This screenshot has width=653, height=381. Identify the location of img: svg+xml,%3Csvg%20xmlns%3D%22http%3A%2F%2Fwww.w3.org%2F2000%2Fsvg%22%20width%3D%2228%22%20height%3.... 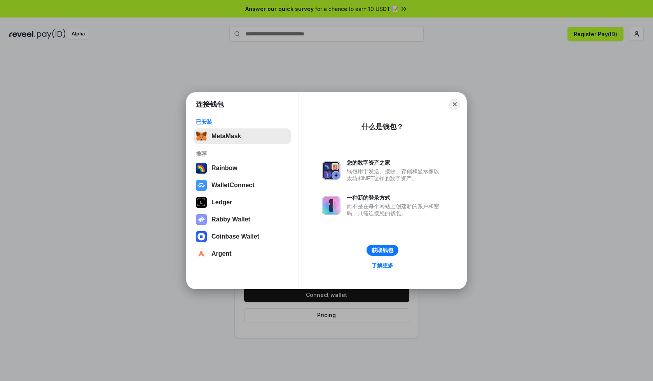
(201, 202).